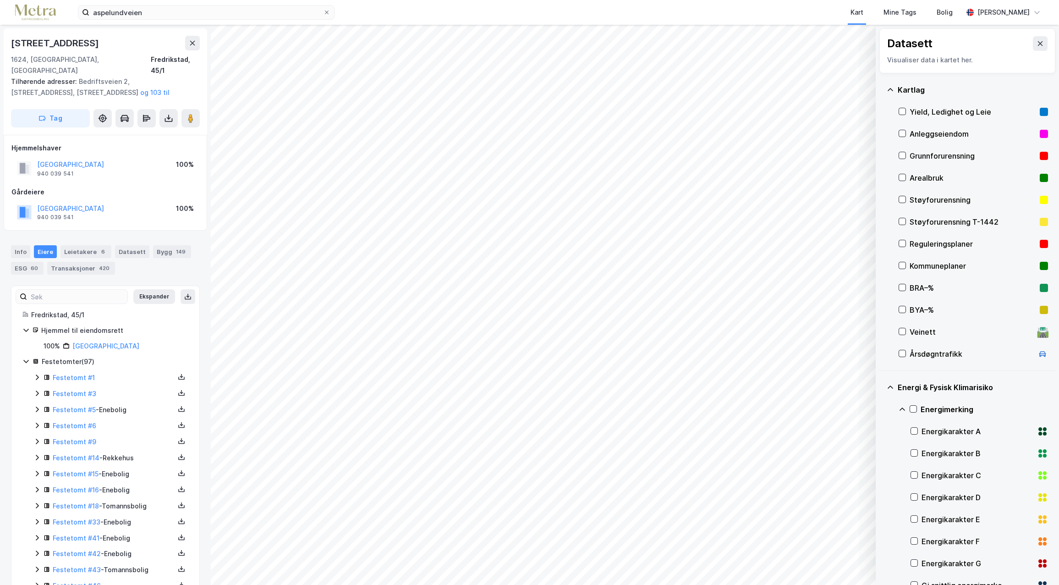  I want to click on div: Støyforurensning, so click(973, 200).